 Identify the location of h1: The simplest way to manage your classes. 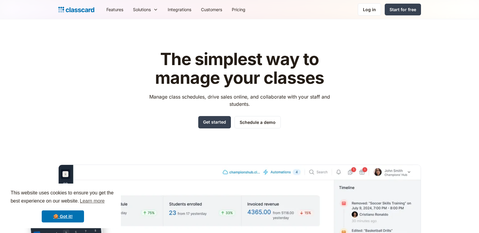
(239, 69).